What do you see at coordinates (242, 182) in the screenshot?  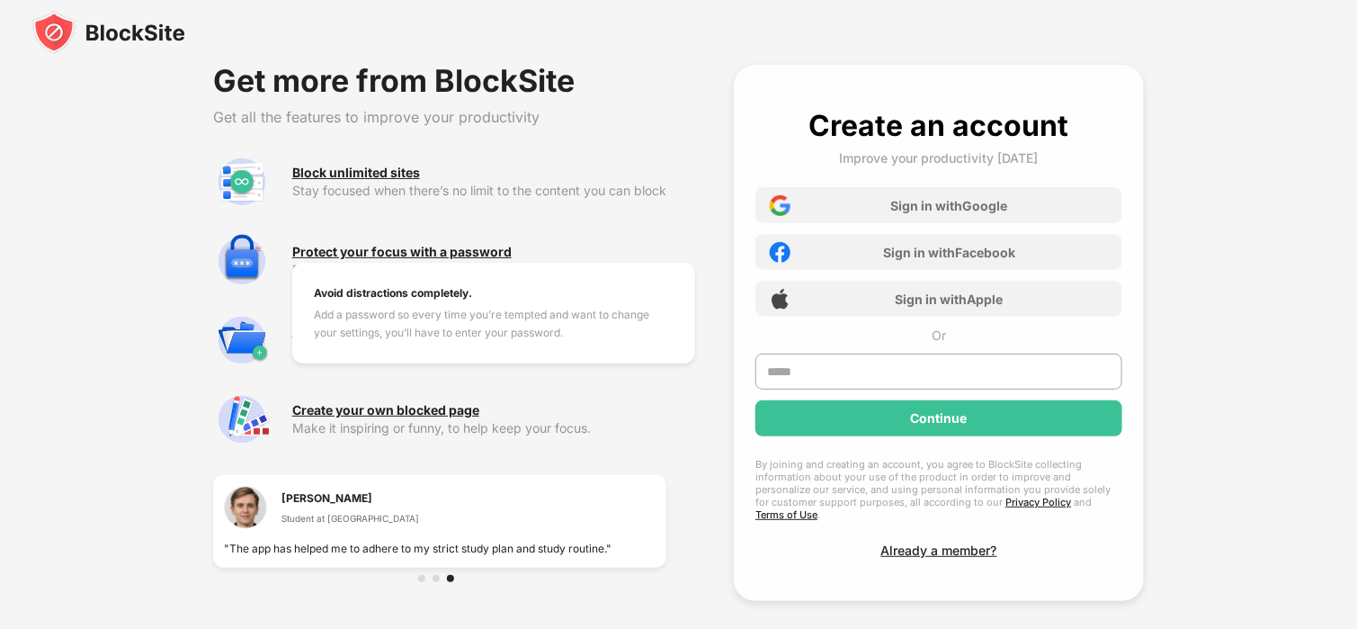 I see `img: premium-unlimited-blocklist.svg` at bounding box center [242, 182].